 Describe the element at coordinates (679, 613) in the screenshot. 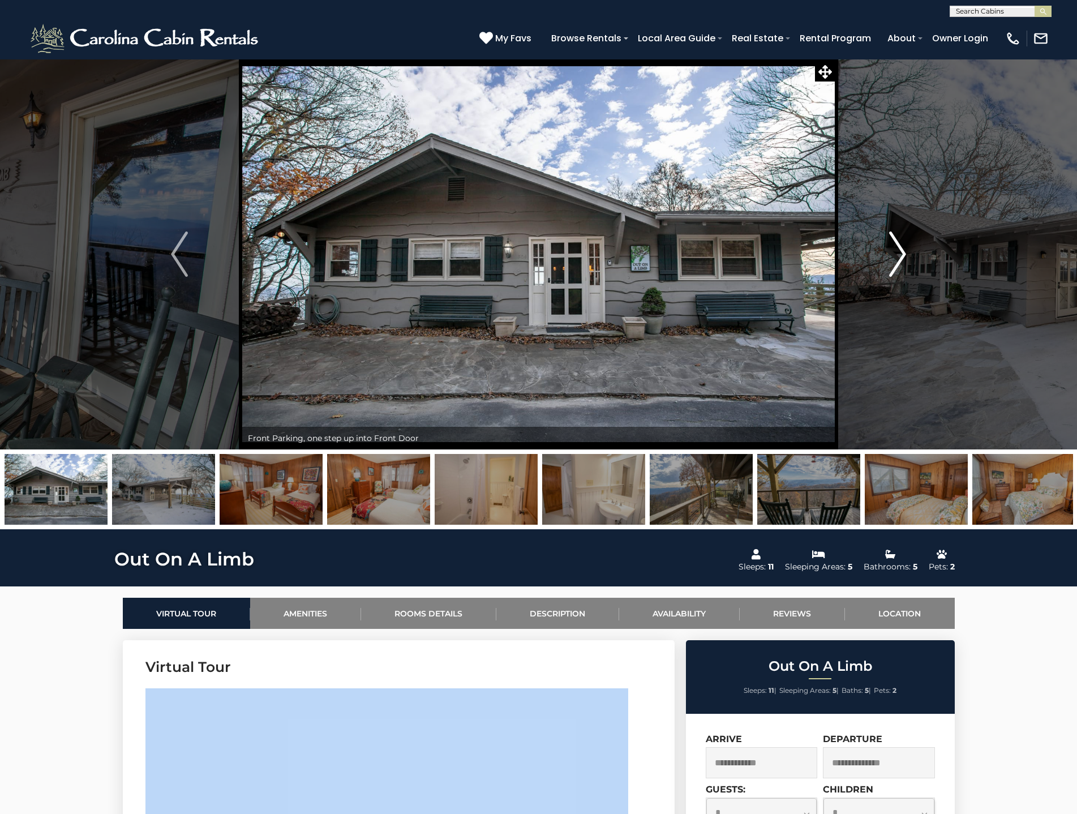

I see `a: Availability` at that location.